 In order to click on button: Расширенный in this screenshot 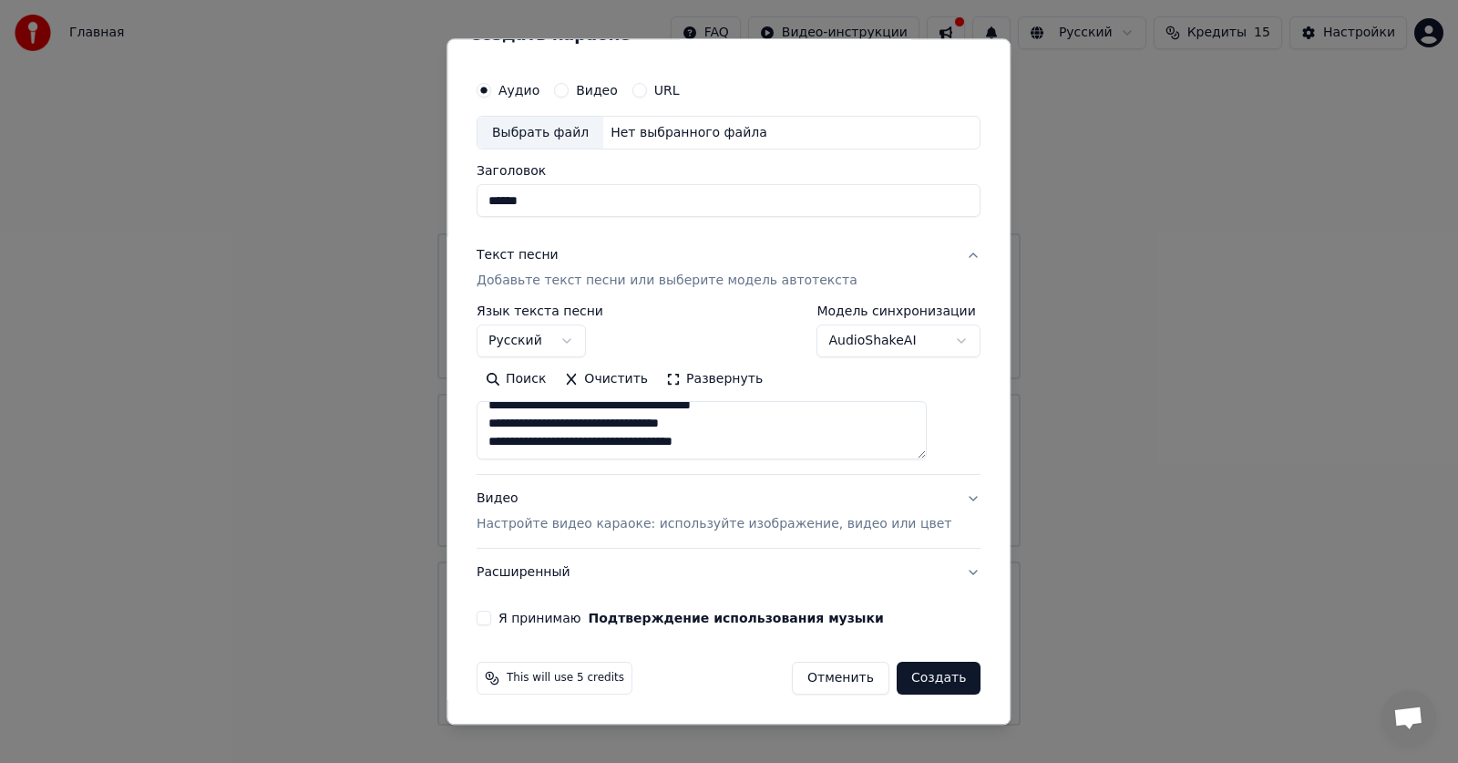, I will do `click(728, 573)`.